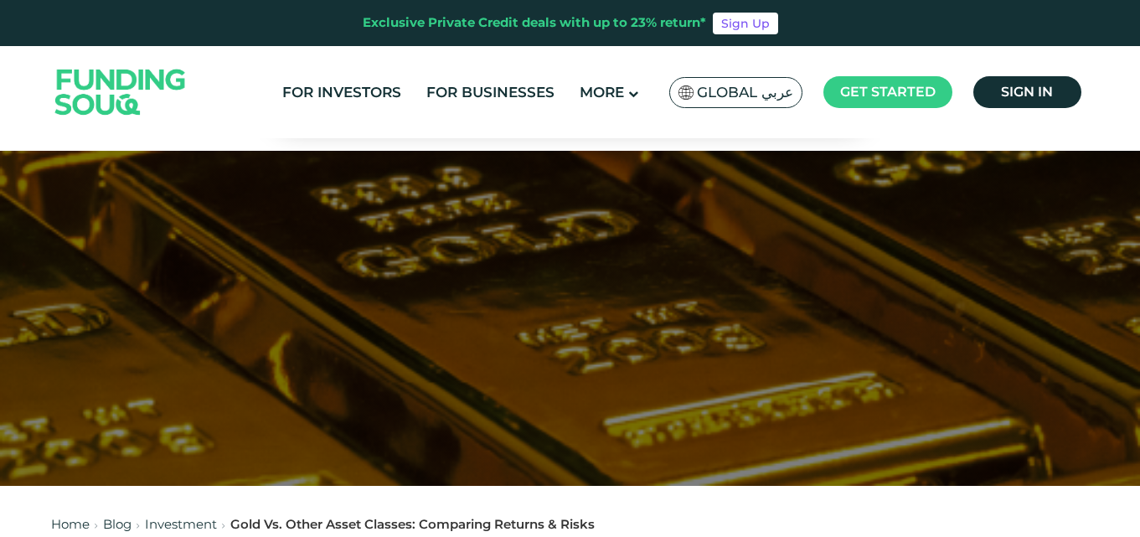 This screenshot has height=537, width=1140. I want to click on div: Gold Vs. Other Asset Classes: Comparing Returns & Risks, so click(412, 524).